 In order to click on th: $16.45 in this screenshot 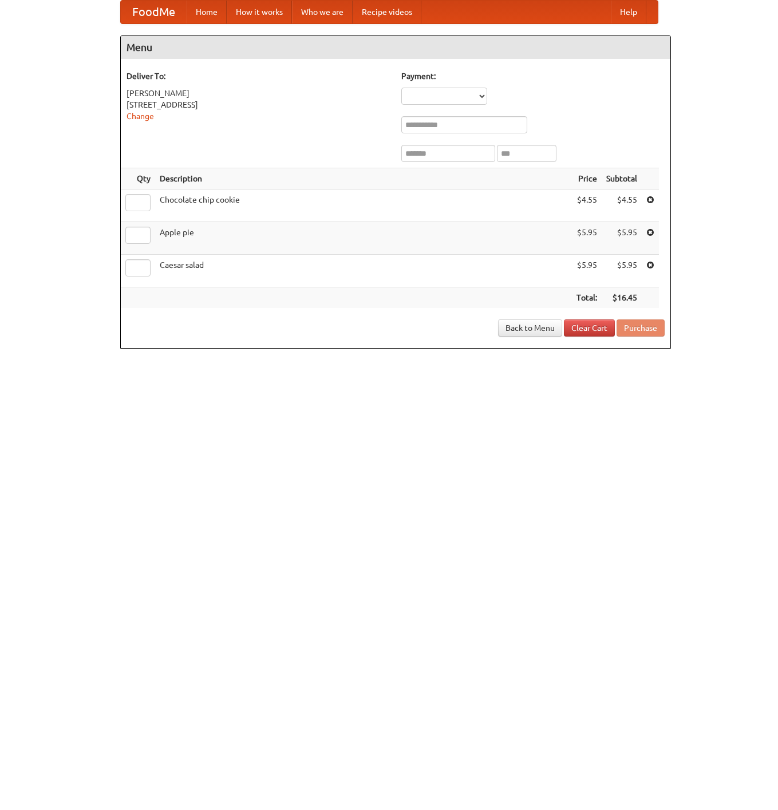, I will do `click(621, 298)`.